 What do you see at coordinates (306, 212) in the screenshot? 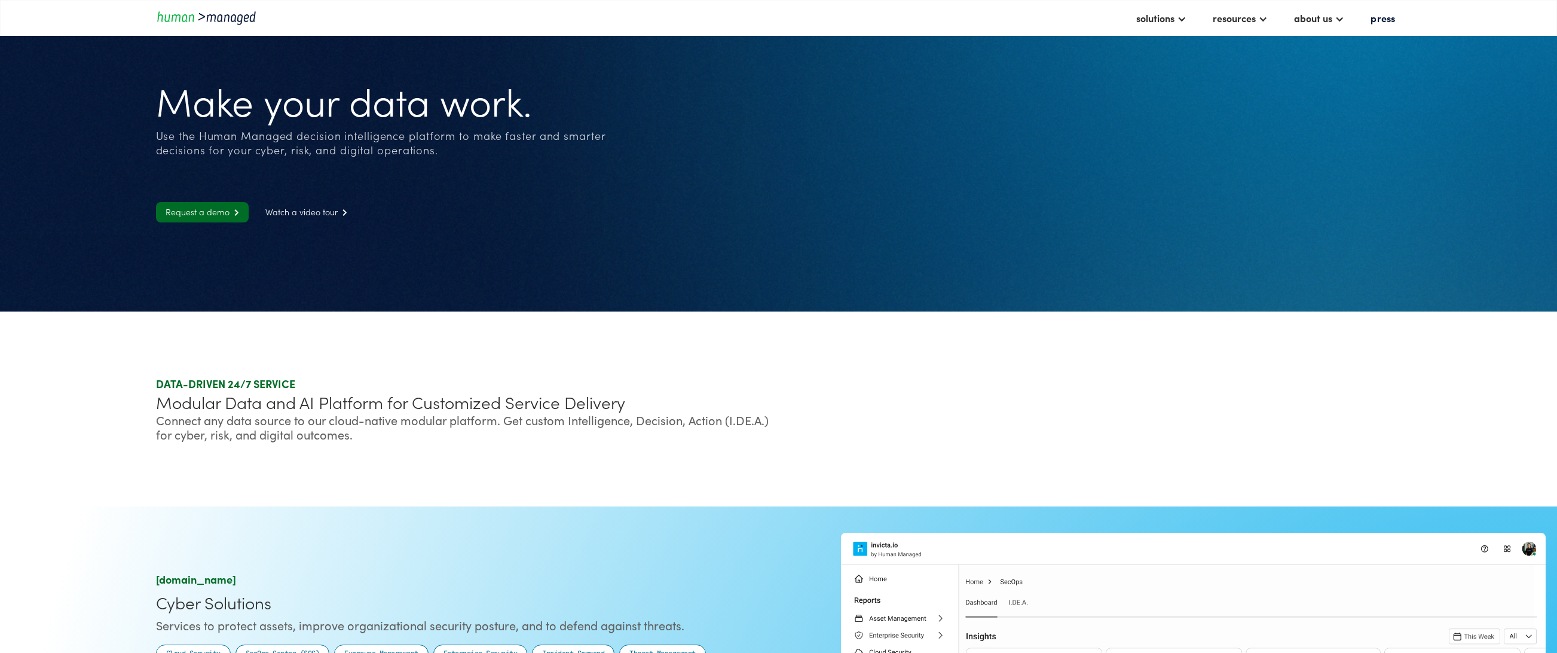
I see `a: Watch a video tour` at bounding box center [306, 212].